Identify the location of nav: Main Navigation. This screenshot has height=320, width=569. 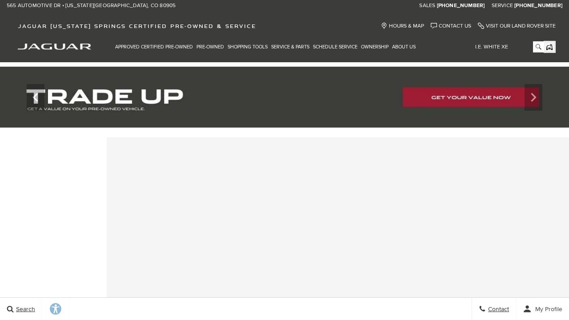
(265, 47).